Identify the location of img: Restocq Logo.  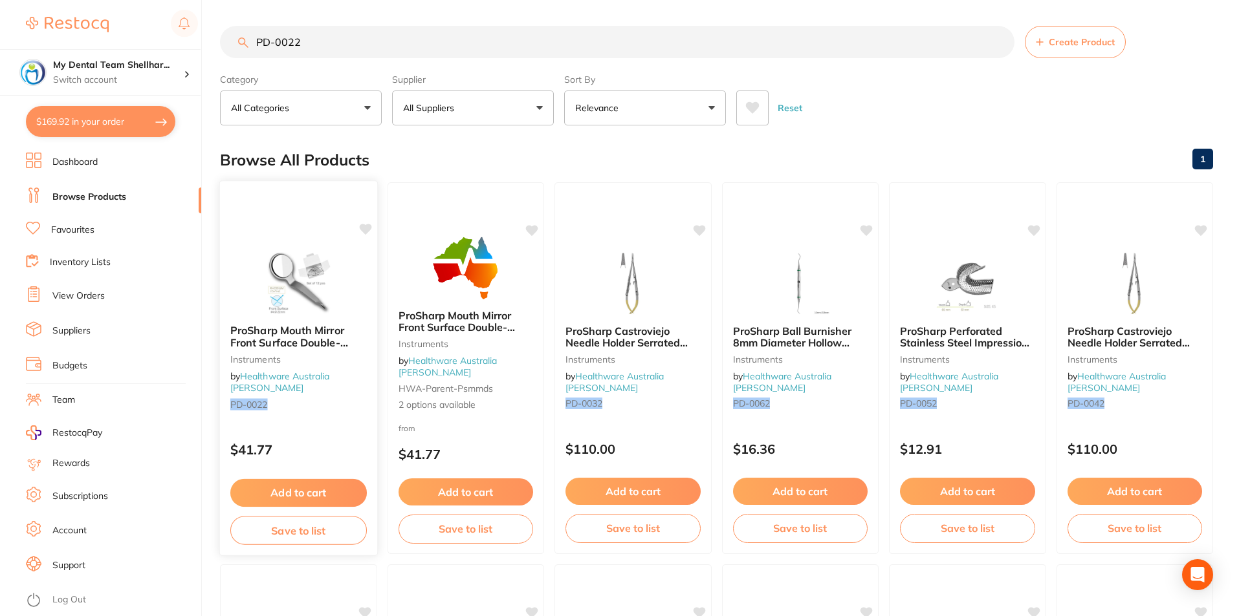
(67, 25).